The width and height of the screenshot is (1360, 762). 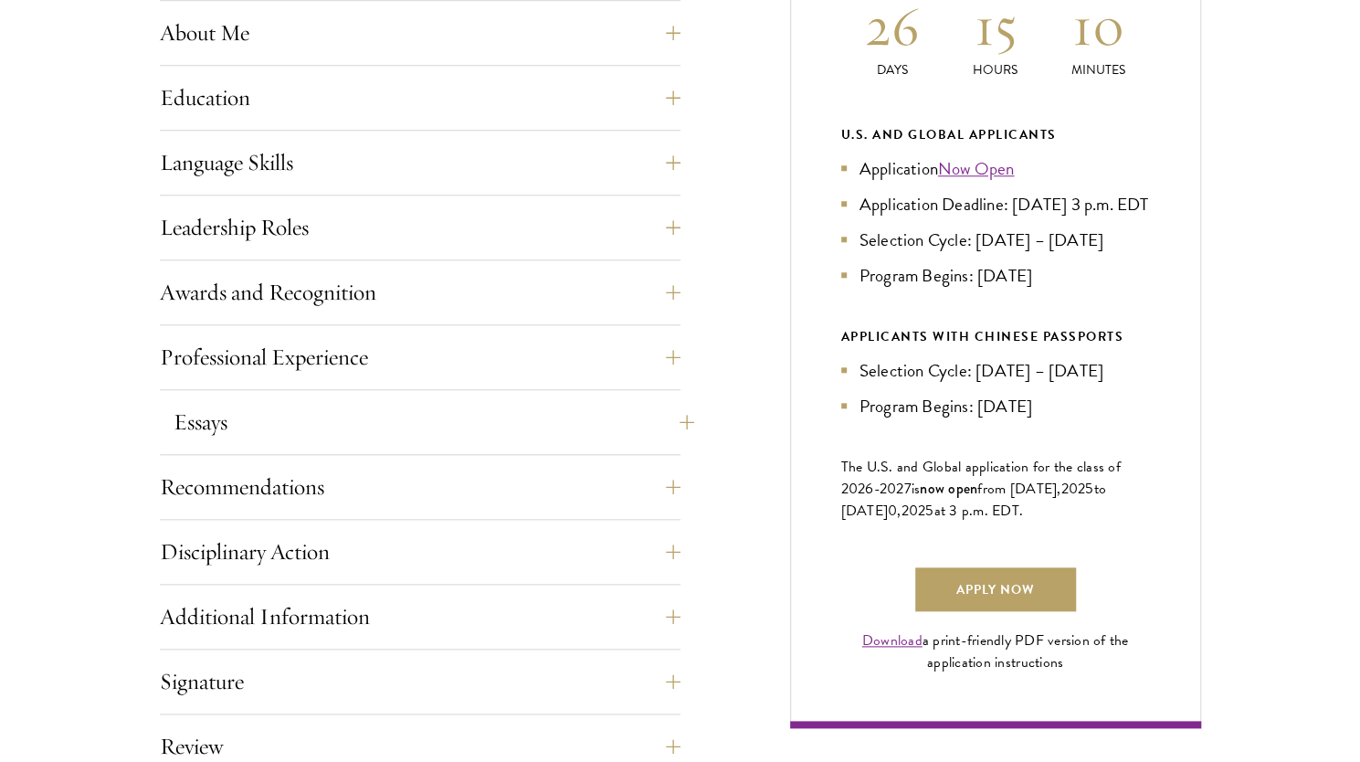 I want to click on span: at 3 p.m. EDT., so click(x=979, y=510).